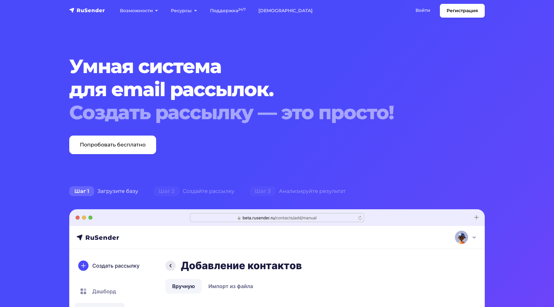  Describe the element at coordinates (139, 11) in the screenshot. I see `a: Возможности` at that location.